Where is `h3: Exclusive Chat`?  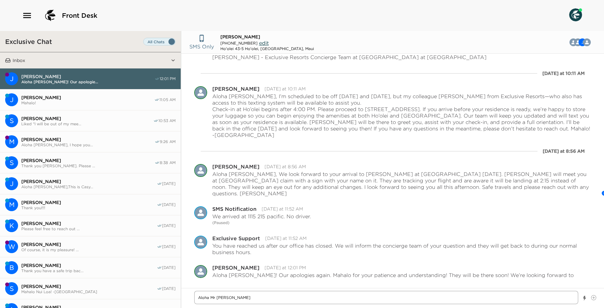 h3: Exclusive Chat is located at coordinates (28, 41).